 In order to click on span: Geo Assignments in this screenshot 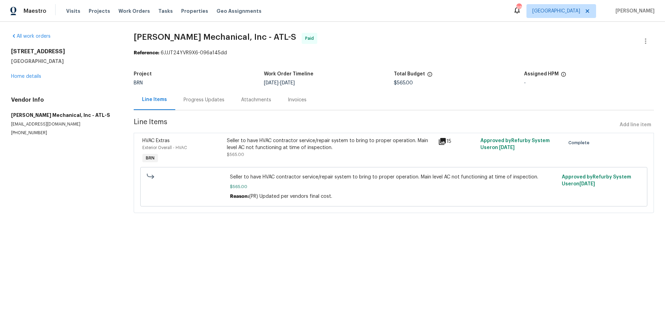, I will do `click(239, 11)`.